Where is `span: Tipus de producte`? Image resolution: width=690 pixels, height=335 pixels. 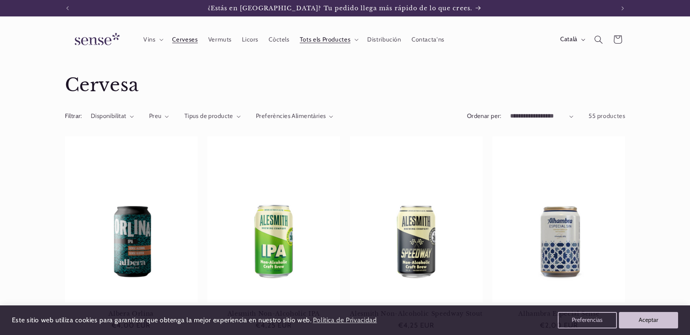 span: Tipus de producte is located at coordinates (209, 116).